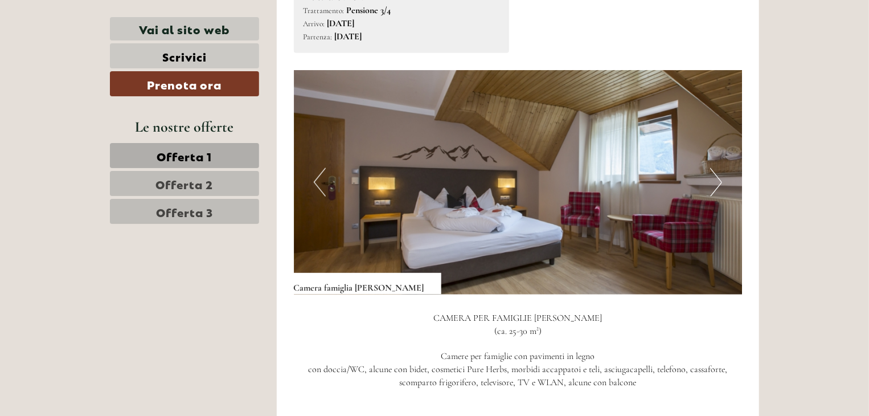  What do you see at coordinates (84, 59) in the screenshot?
I see `small: 16:30` at bounding box center [84, 59].